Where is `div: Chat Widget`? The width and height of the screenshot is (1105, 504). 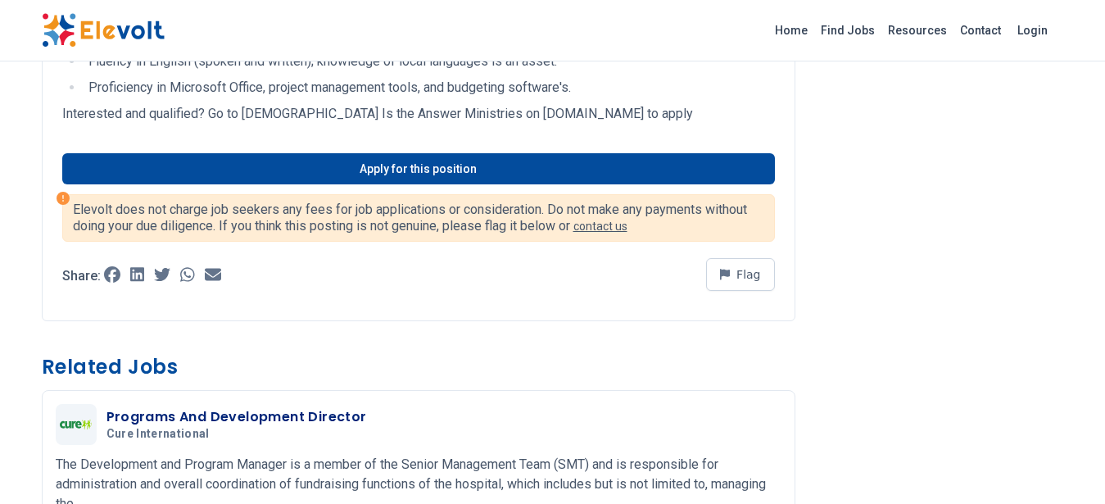
div: Chat Widget is located at coordinates (1064, 464).